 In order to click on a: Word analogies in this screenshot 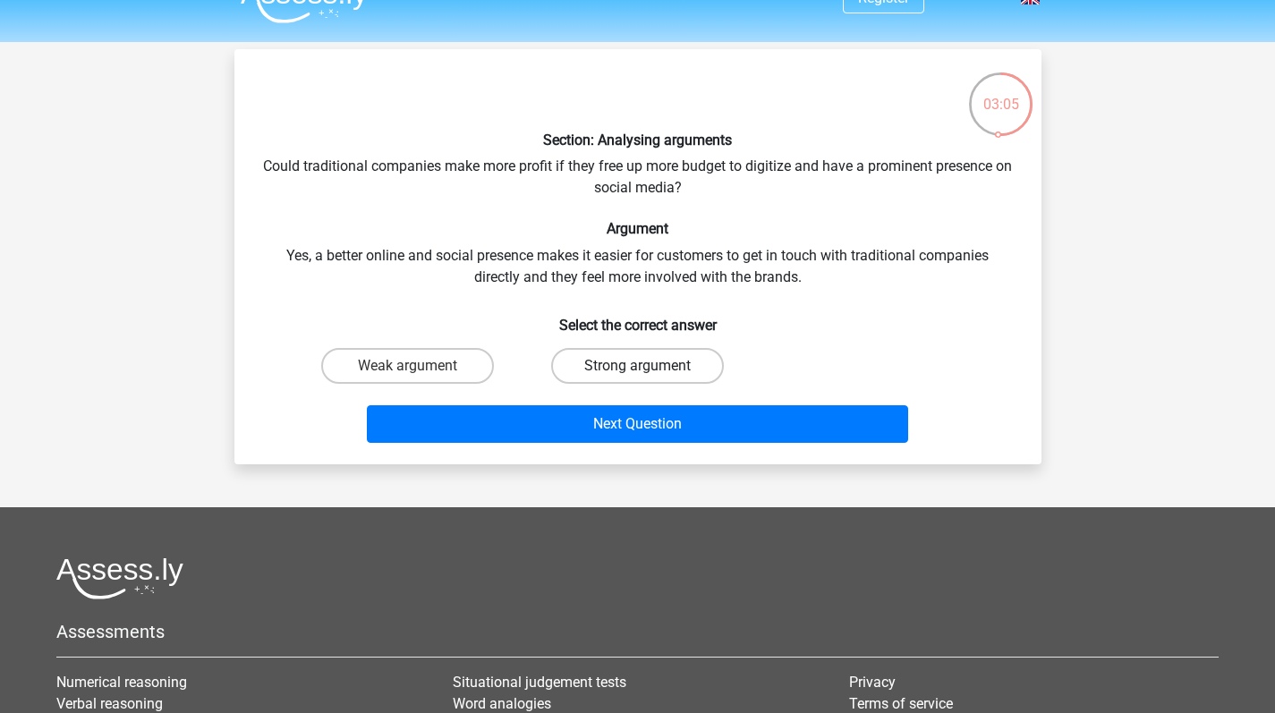, I will do `click(502, 703)`.